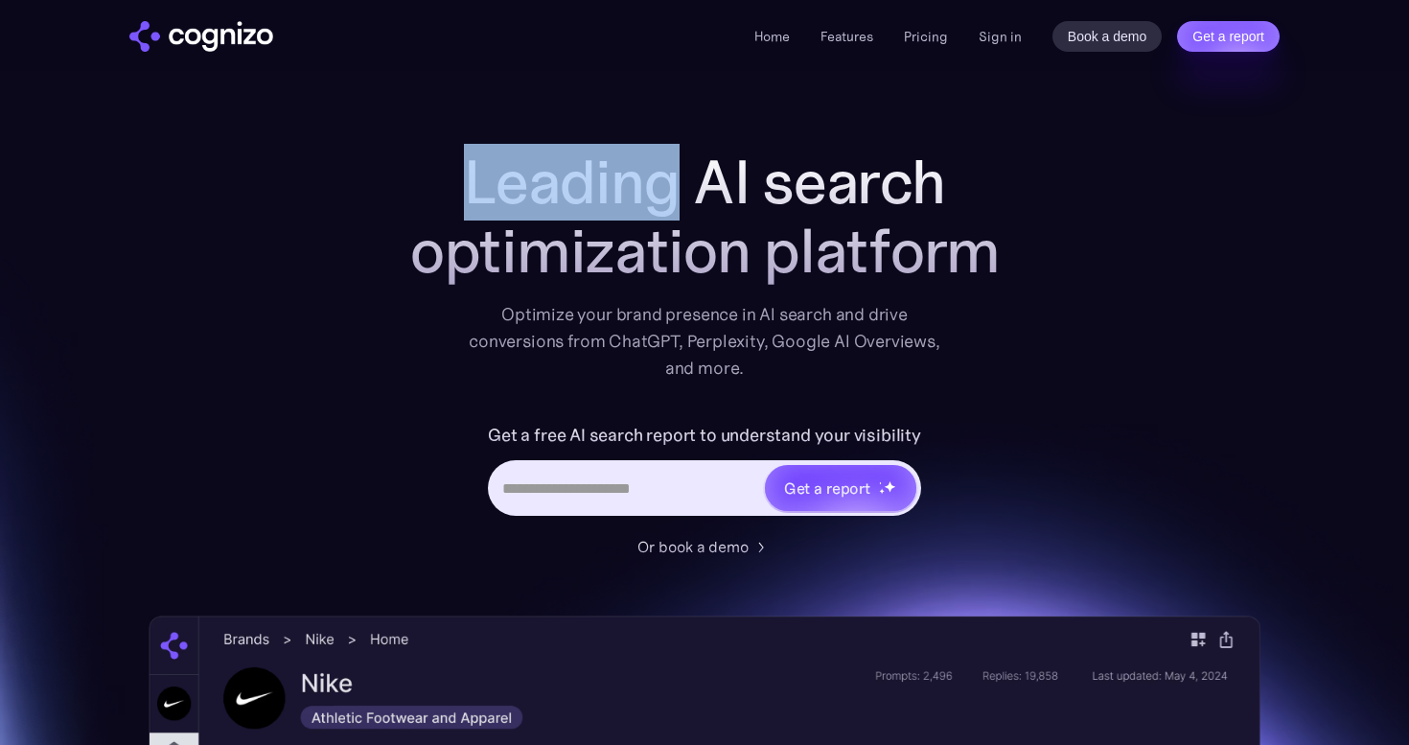 This screenshot has height=745, width=1409. I want to click on a: Home, so click(772, 36).